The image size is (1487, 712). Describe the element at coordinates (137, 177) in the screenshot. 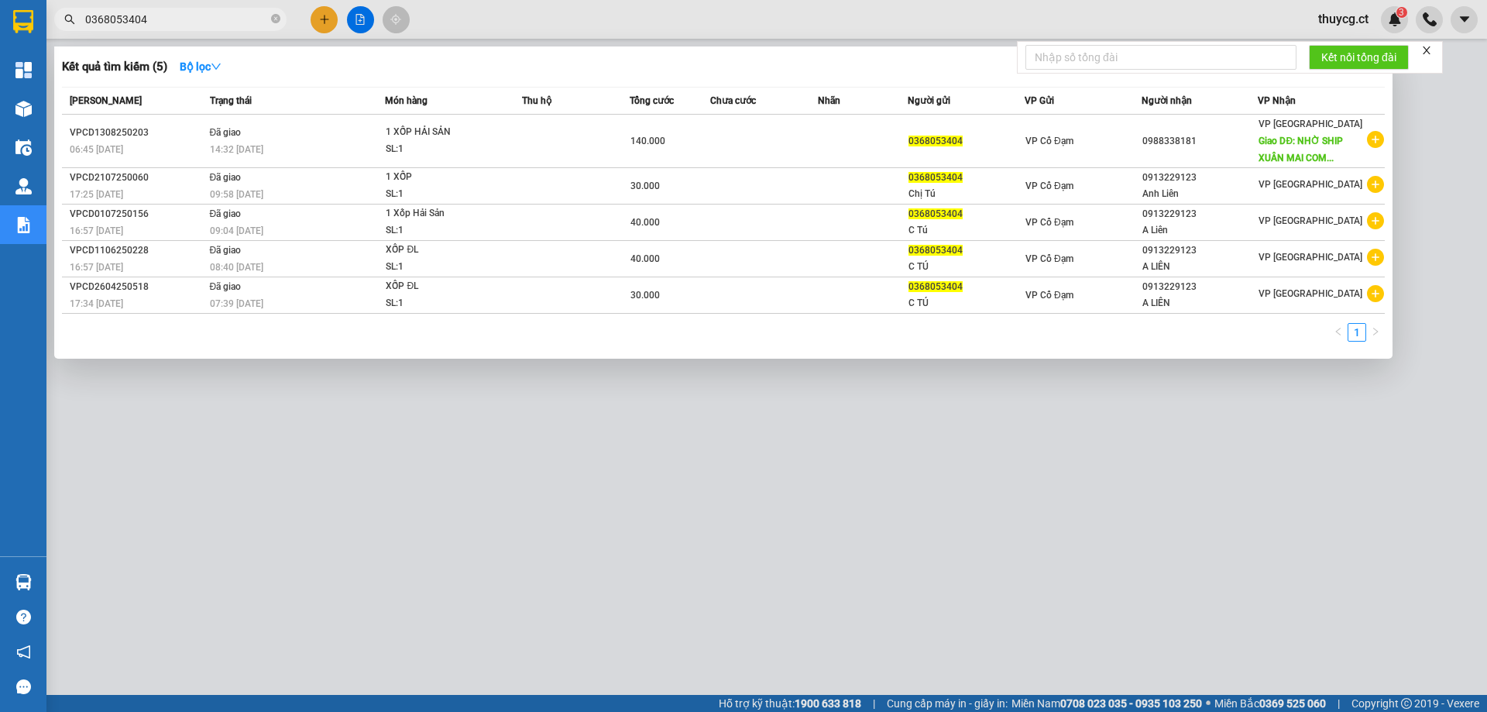

I see `div: VPCD2107250060` at that location.